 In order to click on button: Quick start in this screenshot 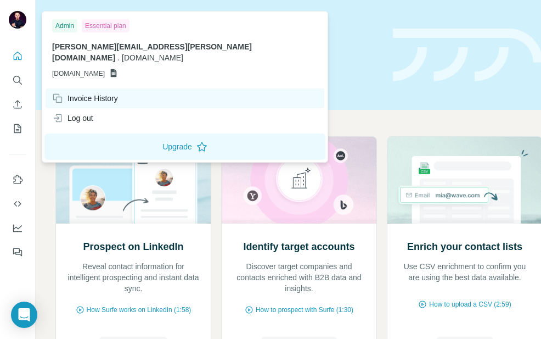, I will do `click(18, 56)`.